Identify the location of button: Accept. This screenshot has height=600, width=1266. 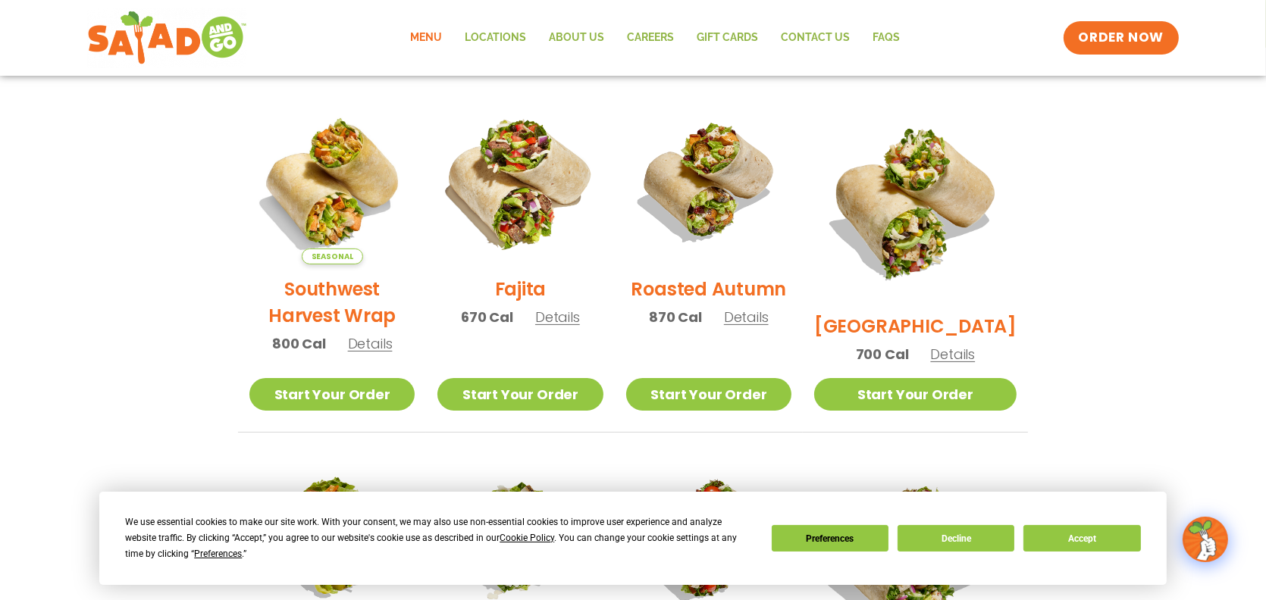
(1082, 538).